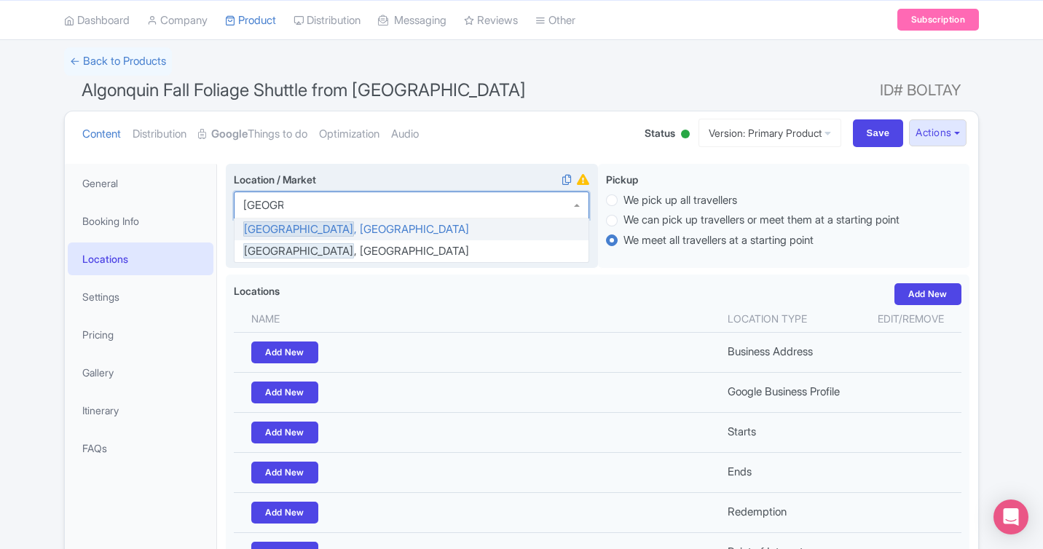 The width and height of the screenshot is (1043, 549). I want to click on div: Open Intercom Messenger, so click(1011, 517).